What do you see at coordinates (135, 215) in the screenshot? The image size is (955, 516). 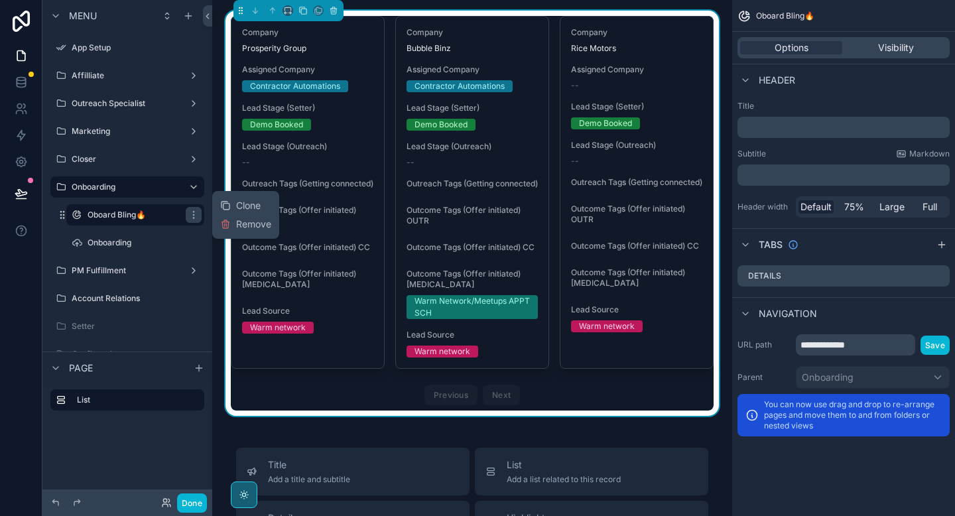 I see `a: Oboard Bling🔥` at bounding box center [135, 215].